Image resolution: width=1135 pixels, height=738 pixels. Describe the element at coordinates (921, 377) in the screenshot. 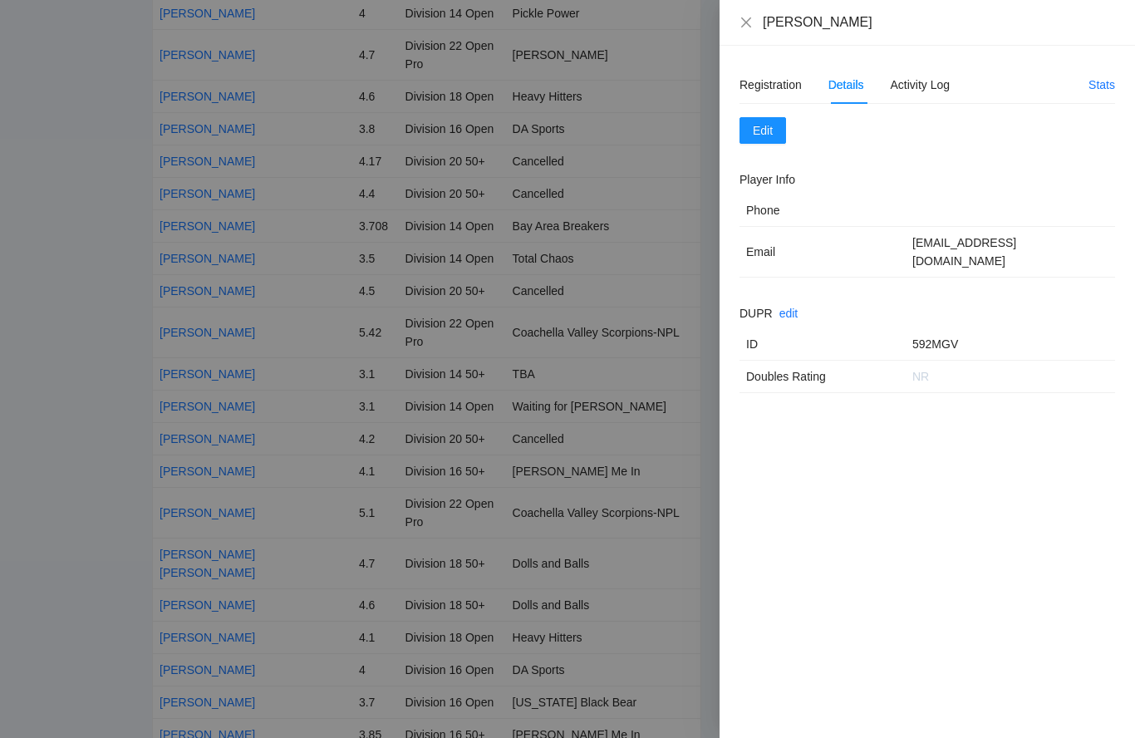

I see `span: NR` at that location.